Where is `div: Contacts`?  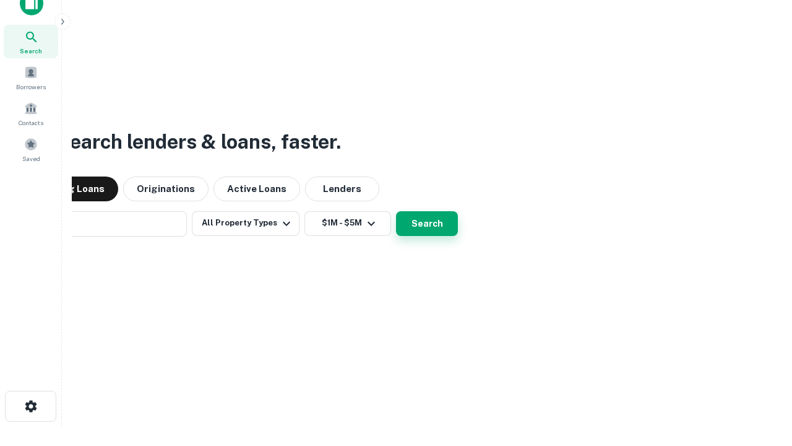
div: Contacts is located at coordinates (31, 113).